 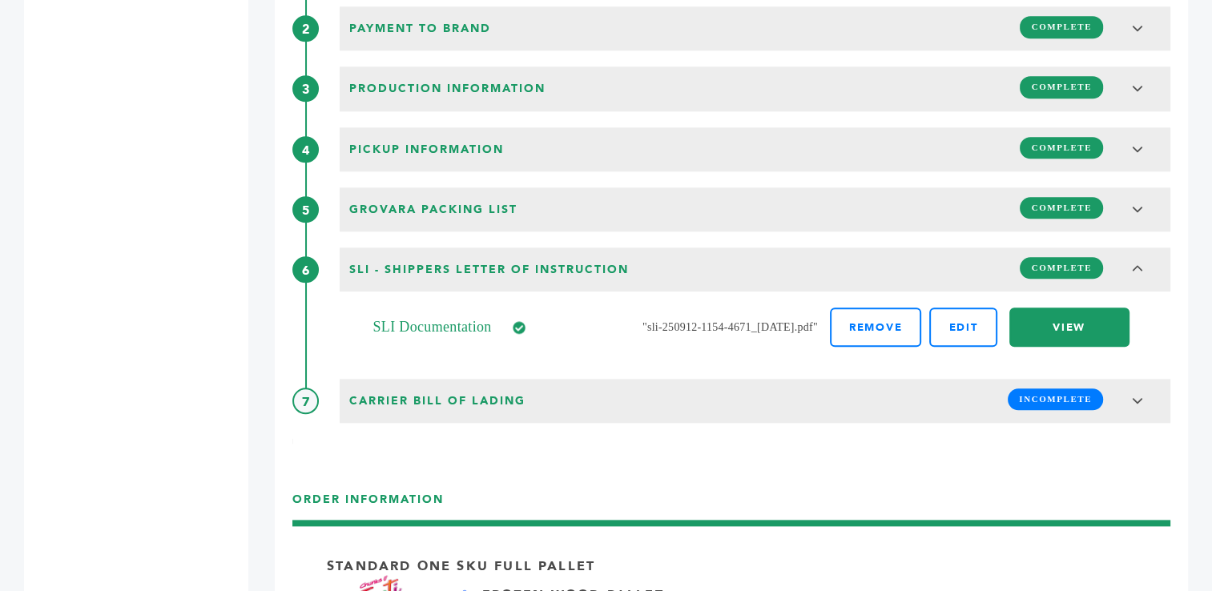 I want to click on span: SLI - Shippers Letter of Instruction, so click(x=489, y=270).